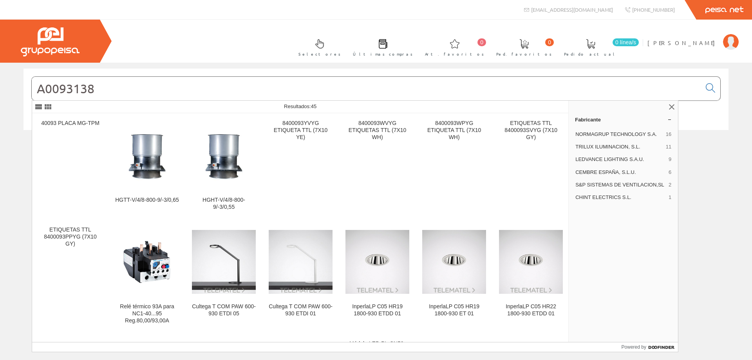 This screenshot has height=360, width=752. I want to click on a: InperlaLP C05 HR19 1800-930 ET 01 InperlaLP C05 HR19 1800-930 ET 01, so click(454, 277).